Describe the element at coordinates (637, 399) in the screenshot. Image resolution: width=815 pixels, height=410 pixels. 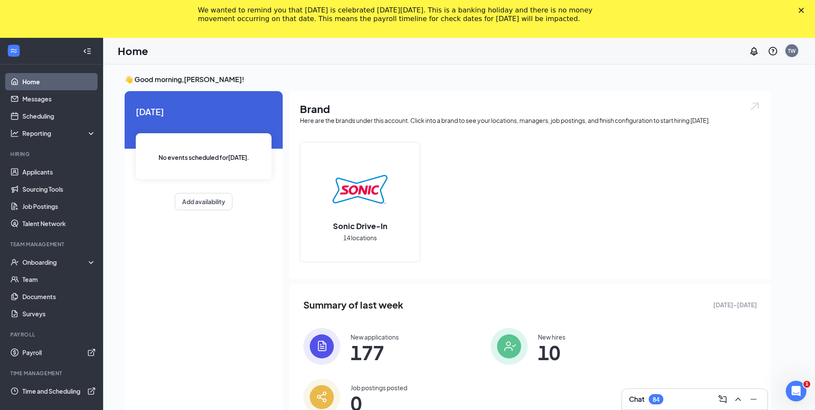
I see `h3: Chat` at that location.